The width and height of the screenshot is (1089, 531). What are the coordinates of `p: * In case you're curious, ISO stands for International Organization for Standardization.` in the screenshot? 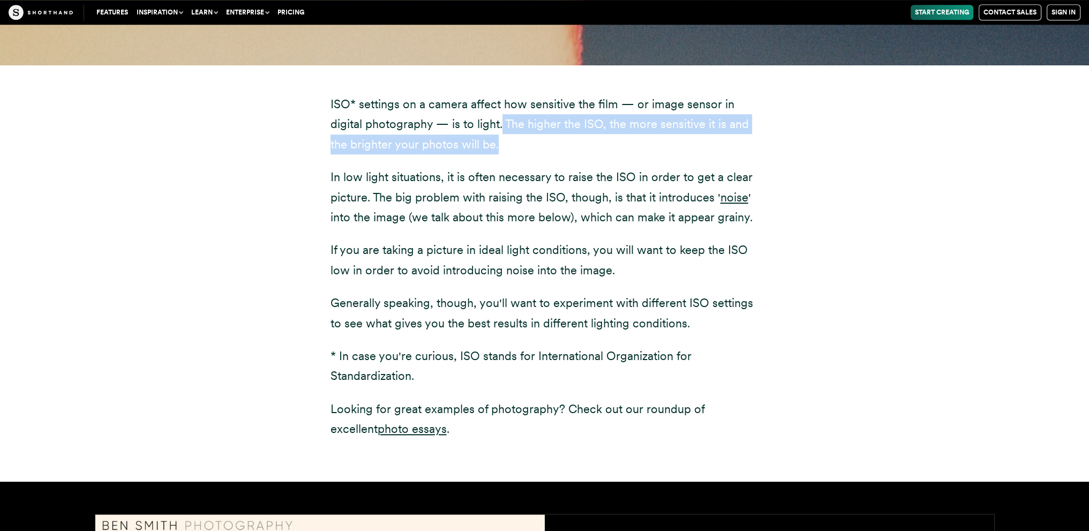 It's located at (545, 366).